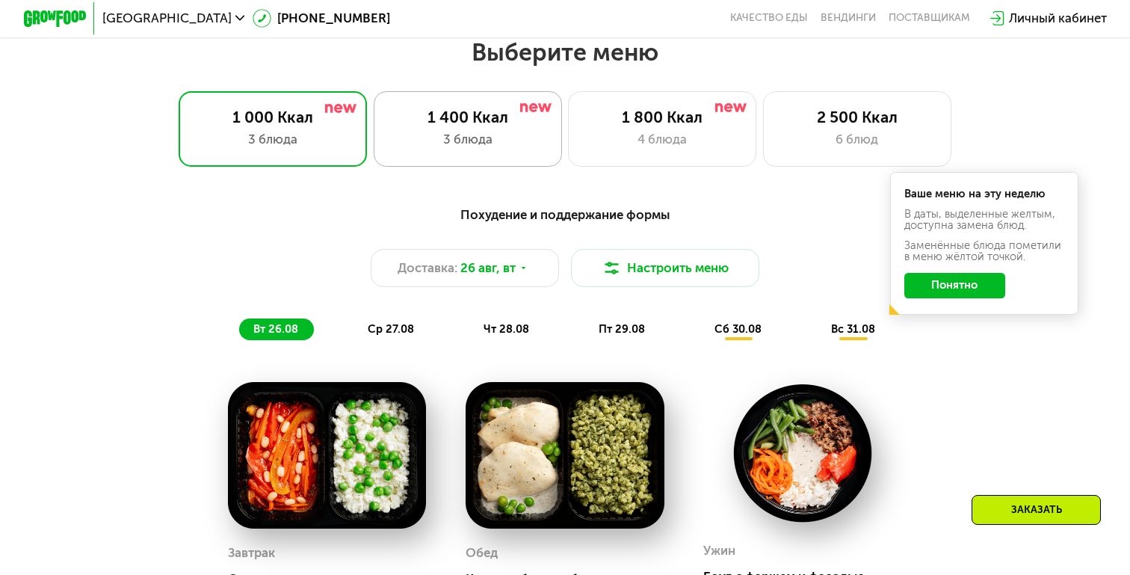  What do you see at coordinates (984, 250) in the screenshot?
I see `div: Заменённые блюда пометили в меню жёлтой точкой.` at bounding box center [984, 250].